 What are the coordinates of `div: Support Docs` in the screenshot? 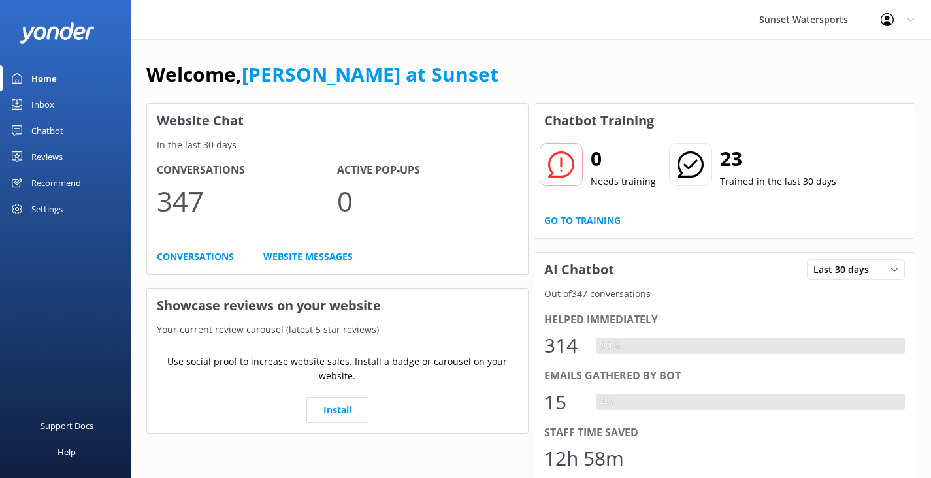 It's located at (67, 426).